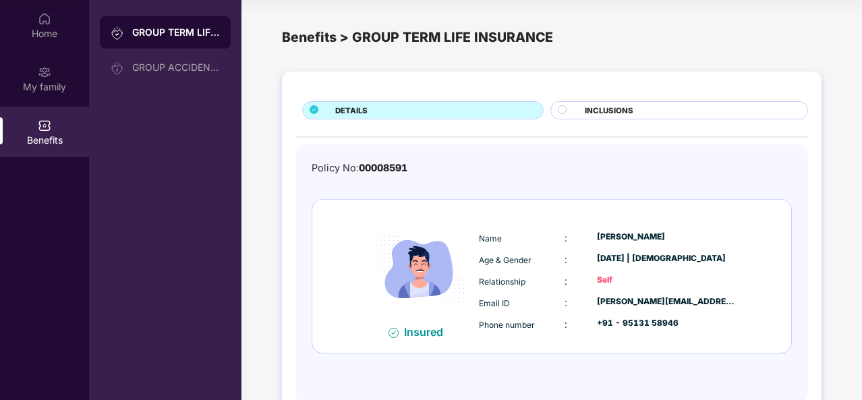  Describe the element at coordinates (428, 332) in the screenshot. I see `div: Insured` at that location.